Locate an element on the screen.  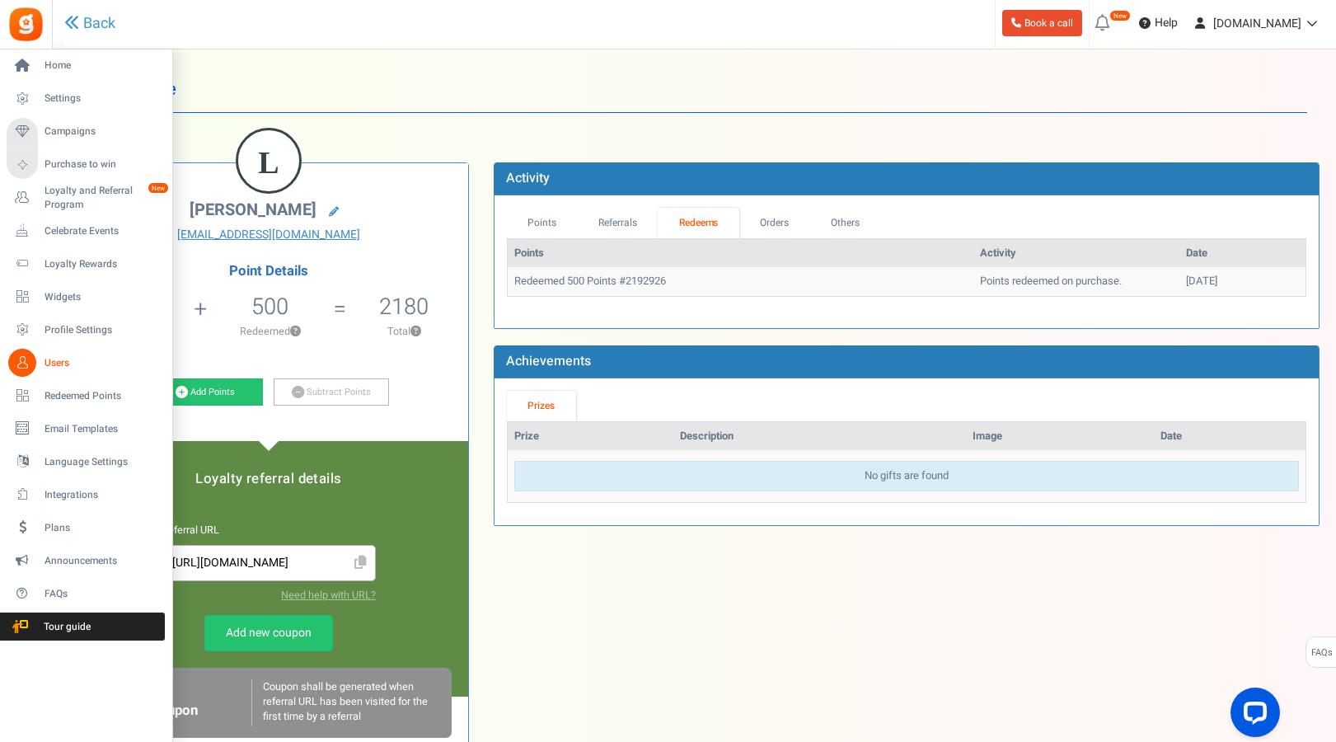
h5: 2180 is located at coordinates (404, 307).